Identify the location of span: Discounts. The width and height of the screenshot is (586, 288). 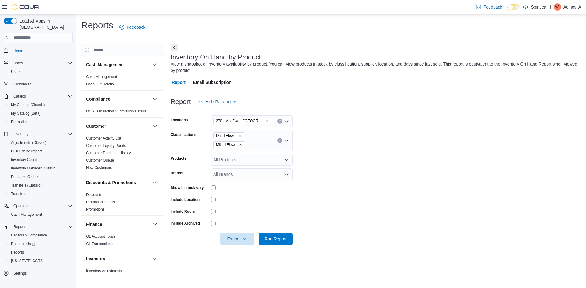
(94, 195).